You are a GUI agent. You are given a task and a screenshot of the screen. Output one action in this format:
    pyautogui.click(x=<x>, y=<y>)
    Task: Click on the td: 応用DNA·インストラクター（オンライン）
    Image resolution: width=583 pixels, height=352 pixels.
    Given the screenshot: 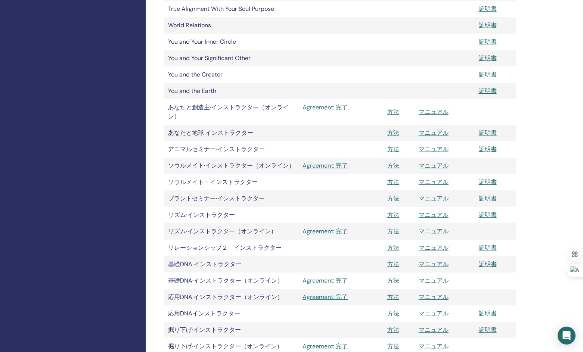 What is the action you would take?
    pyautogui.click(x=232, y=297)
    